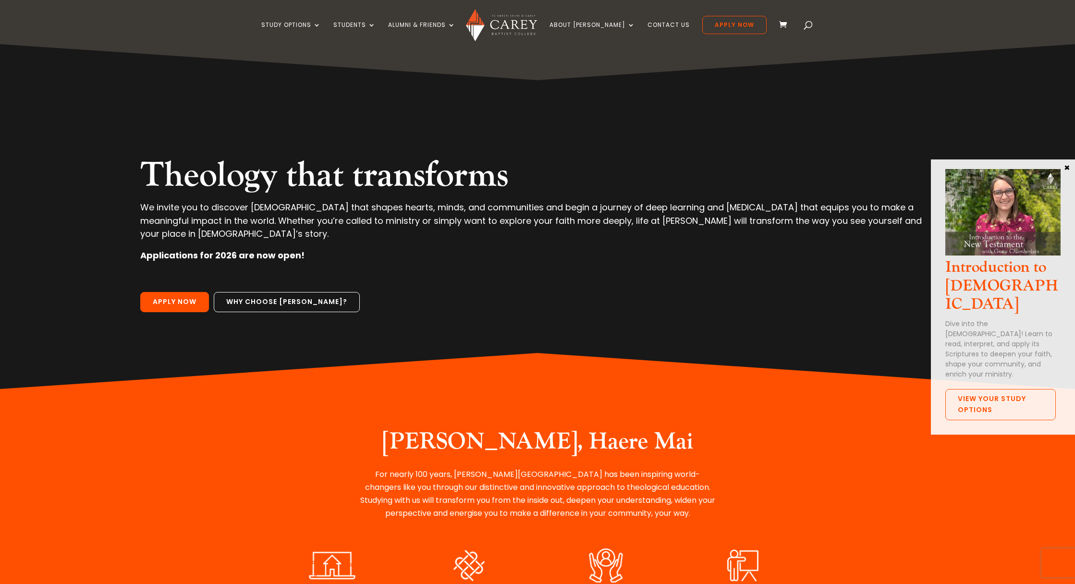 The height and width of the screenshot is (584, 1075). I want to click on a: Alumni & Friends, so click(422, 33).